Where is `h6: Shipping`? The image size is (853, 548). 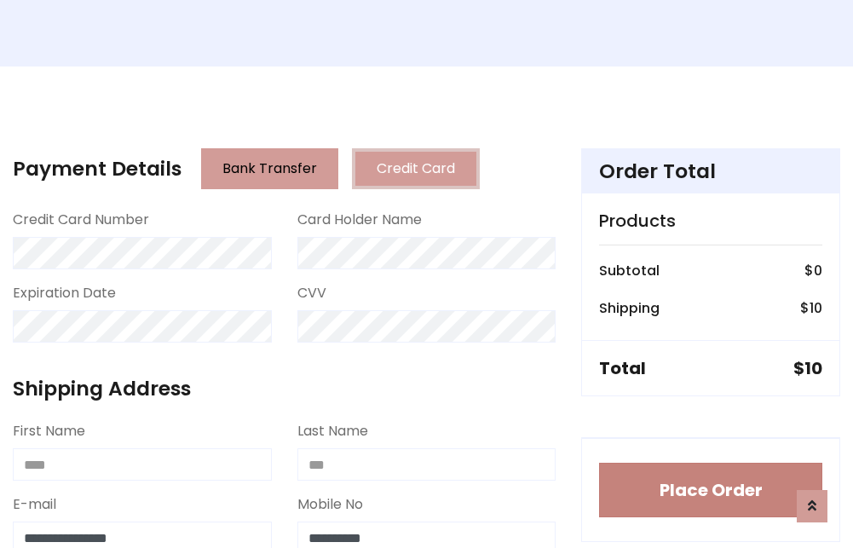 h6: Shipping is located at coordinates (629, 308).